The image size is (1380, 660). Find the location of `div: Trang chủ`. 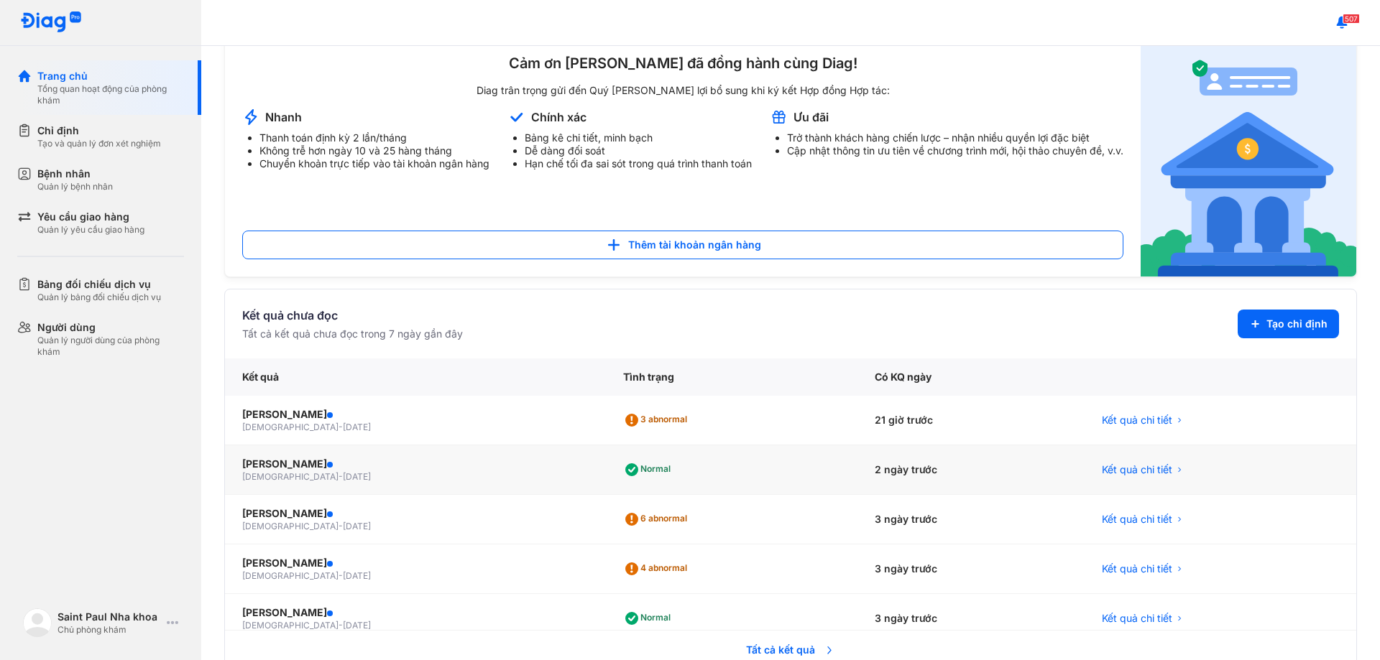

div: Trang chủ is located at coordinates (111, 76).